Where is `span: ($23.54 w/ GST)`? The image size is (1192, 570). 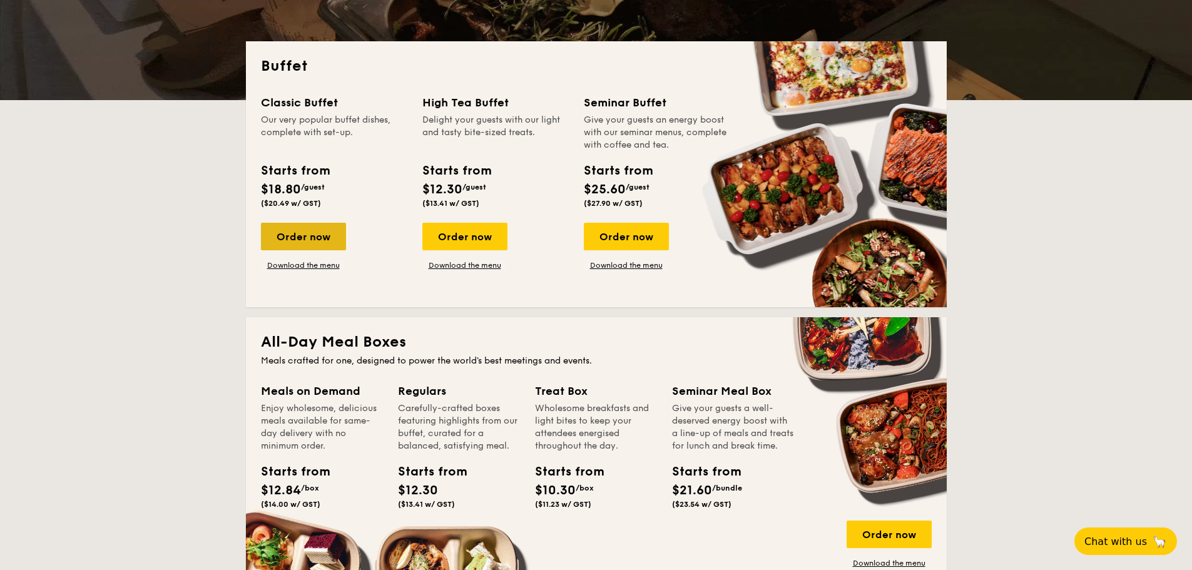 span: ($23.54 w/ GST) is located at coordinates (702, 505).